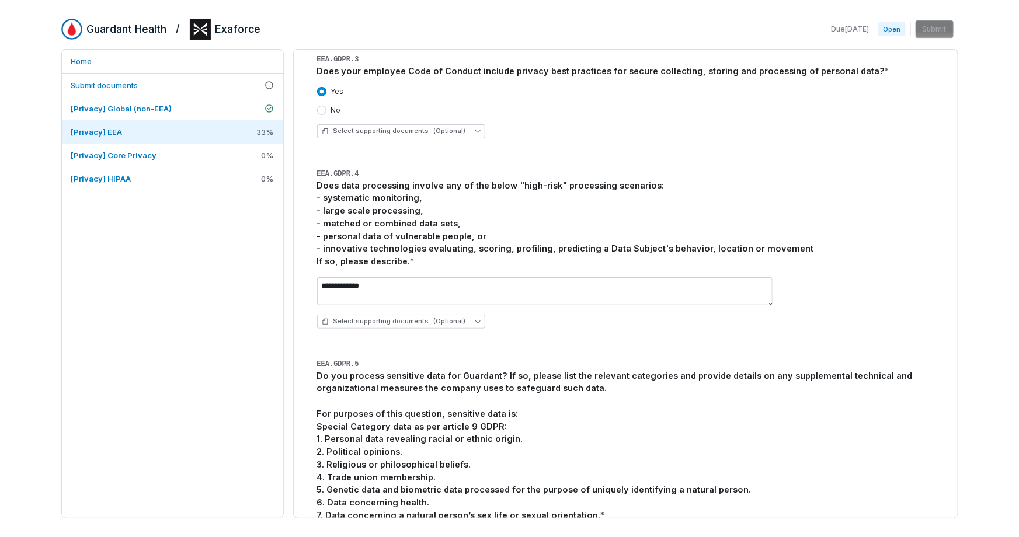 This screenshot has height=537, width=1019. I want to click on div: Do you process sensitive data for Guardant? If so, please list the relevant categories and provid..., so click(625, 446).